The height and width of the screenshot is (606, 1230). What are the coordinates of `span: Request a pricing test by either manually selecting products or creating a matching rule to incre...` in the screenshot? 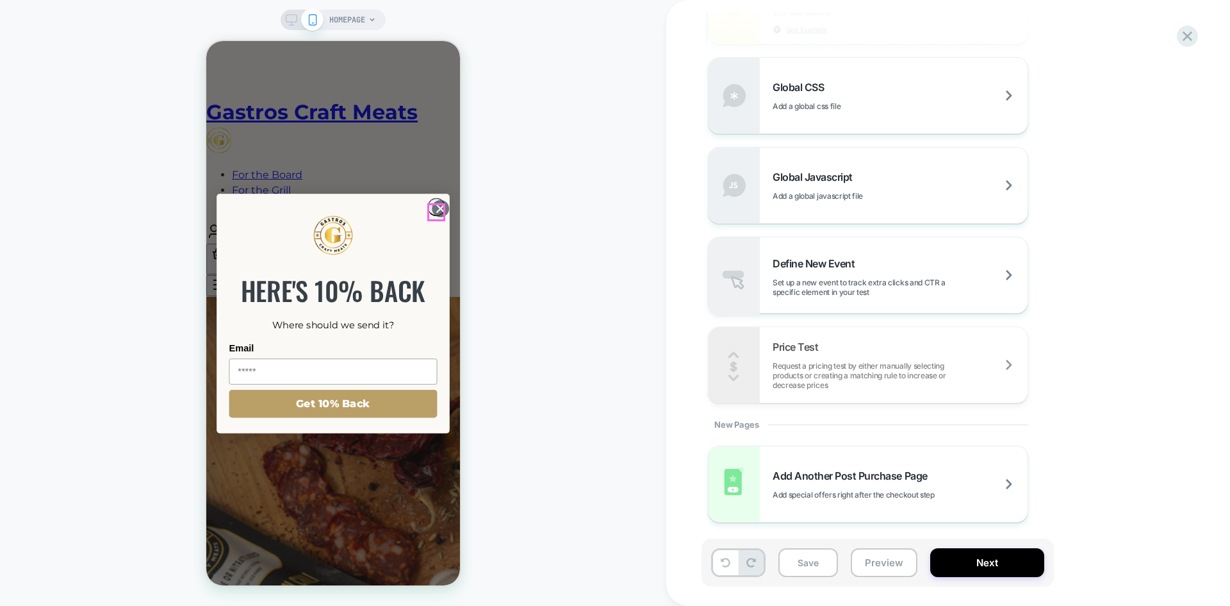 It's located at (900, 375).